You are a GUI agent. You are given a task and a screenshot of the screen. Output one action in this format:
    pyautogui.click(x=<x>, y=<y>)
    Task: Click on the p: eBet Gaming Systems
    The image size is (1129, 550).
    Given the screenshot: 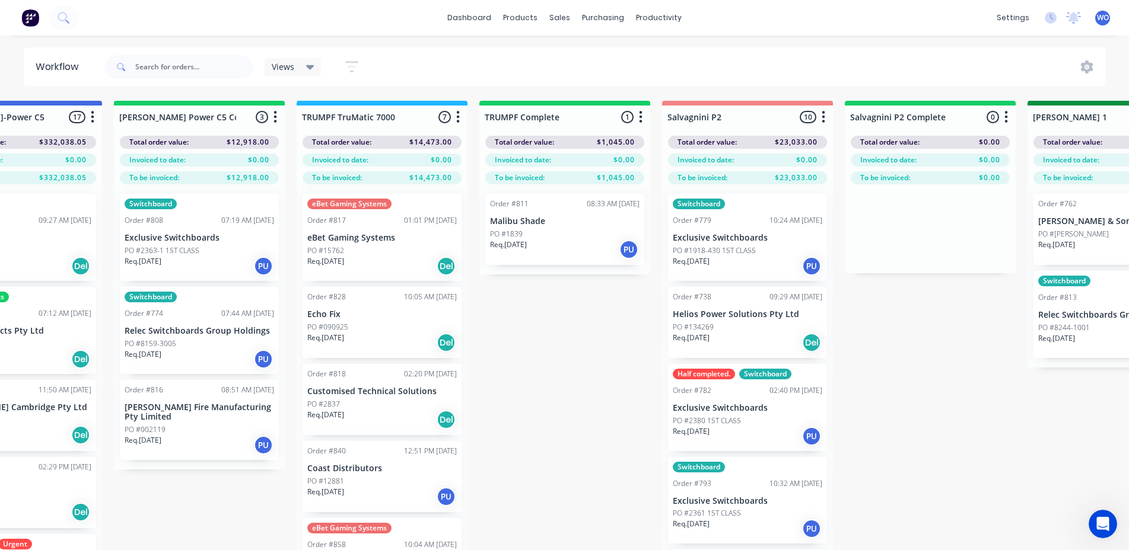 What is the action you would take?
    pyautogui.click(x=382, y=238)
    